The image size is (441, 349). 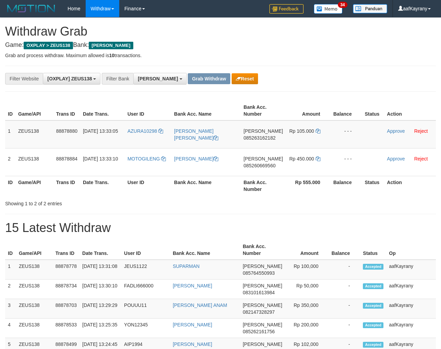 What do you see at coordinates (308, 186) in the screenshot?
I see `th: Rp 555.000` at bounding box center [308, 186].